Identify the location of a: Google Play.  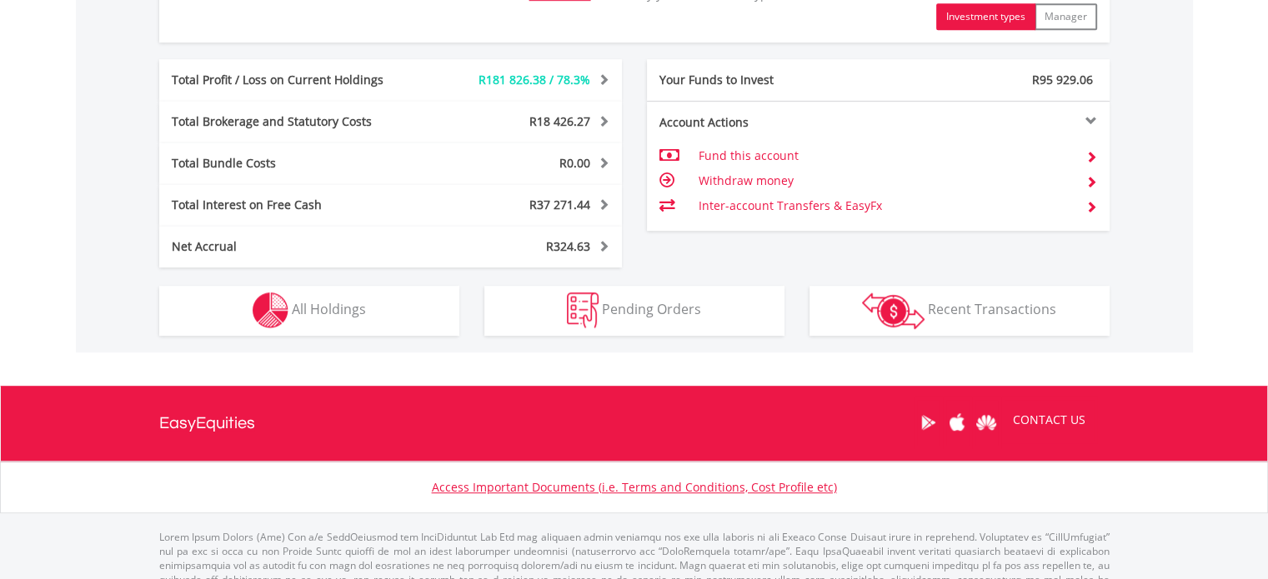
(928, 423).